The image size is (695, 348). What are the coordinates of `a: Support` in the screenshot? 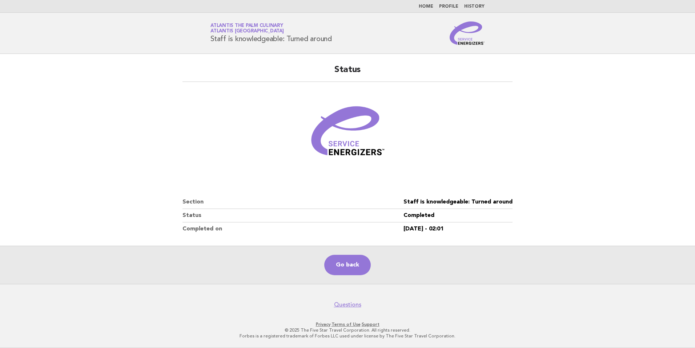 It's located at (371, 324).